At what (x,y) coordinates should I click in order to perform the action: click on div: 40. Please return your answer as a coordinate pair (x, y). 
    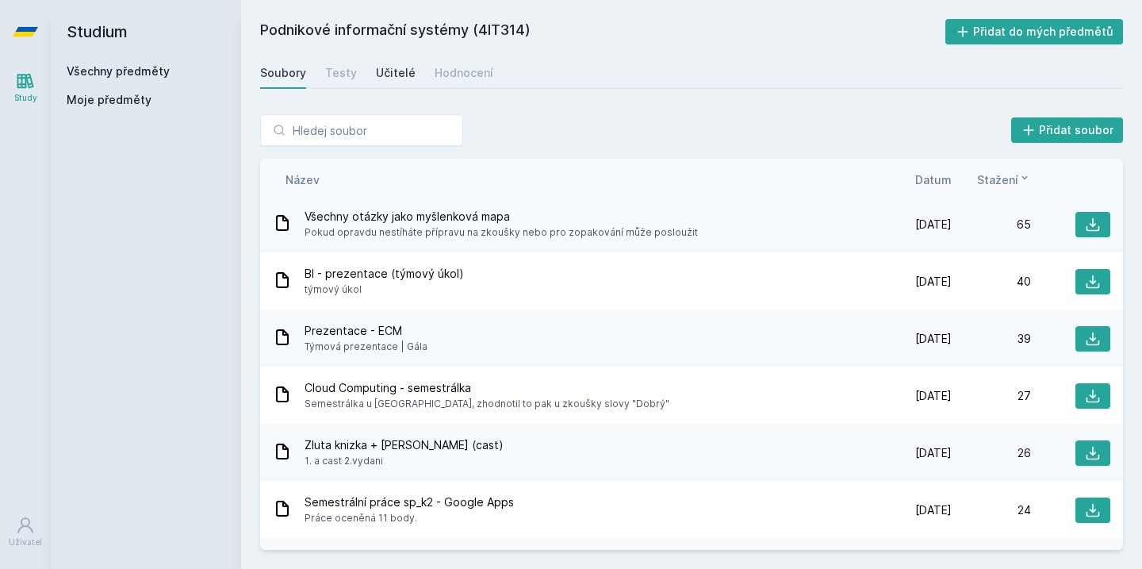
    Looking at the image, I should click on (991, 282).